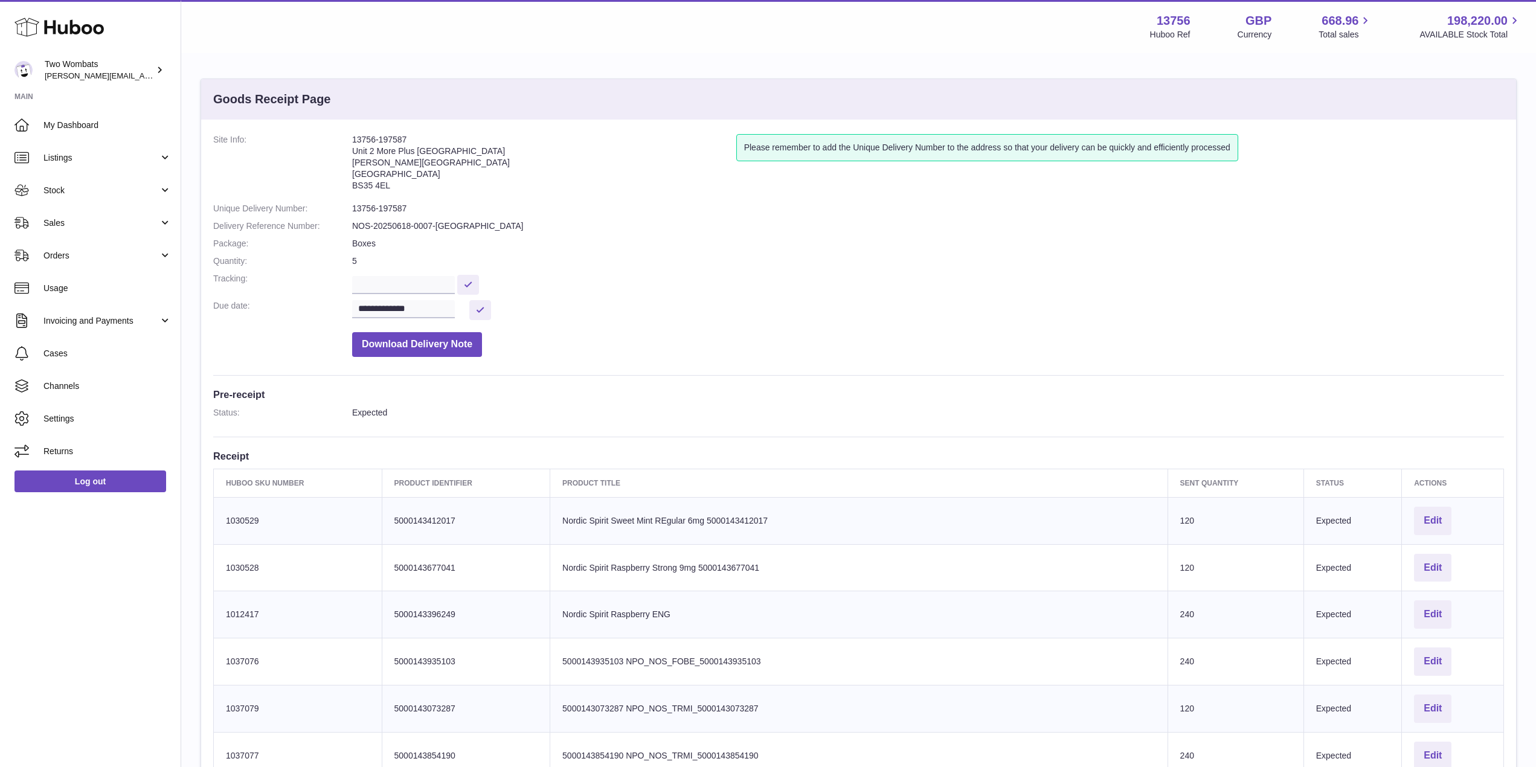 This screenshot has height=767, width=1536. What do you see at coordinates (466, 615) in the screenshot?
I see `td: 5000143396249` at bounding box center [466, 615].